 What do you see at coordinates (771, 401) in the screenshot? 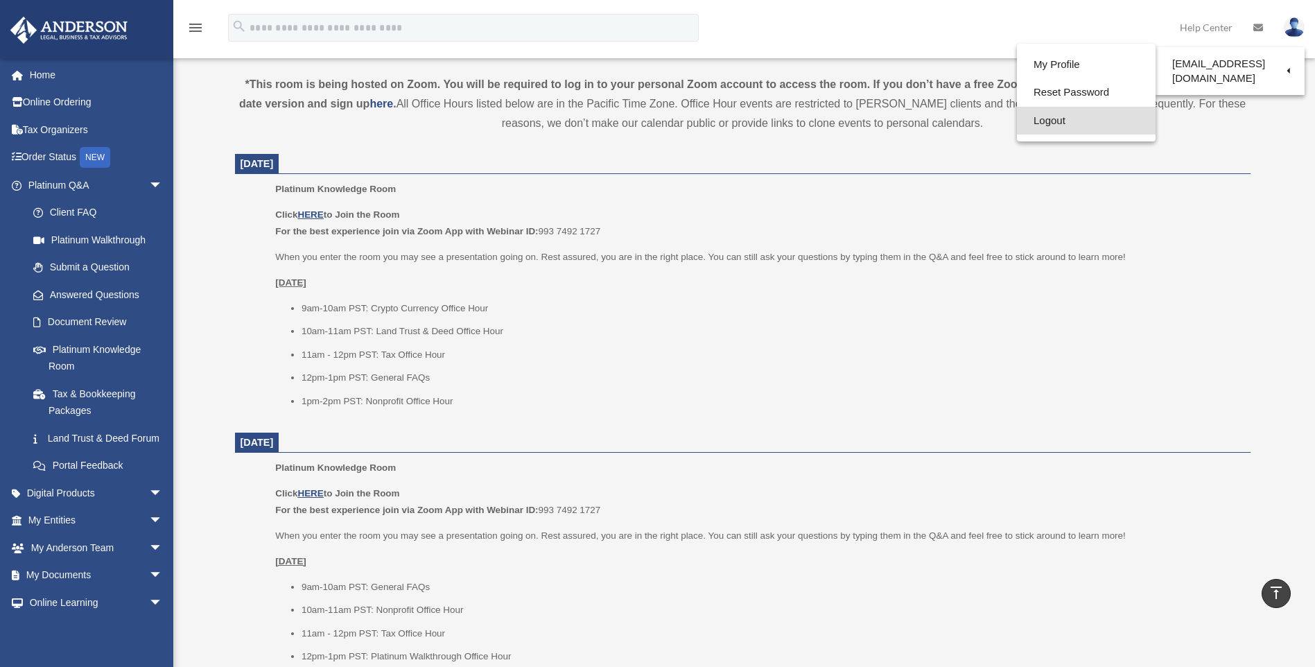
I see `li: 1pm-2pm PST: Nonprofit Office Hour` at bounding box center [771, 401].